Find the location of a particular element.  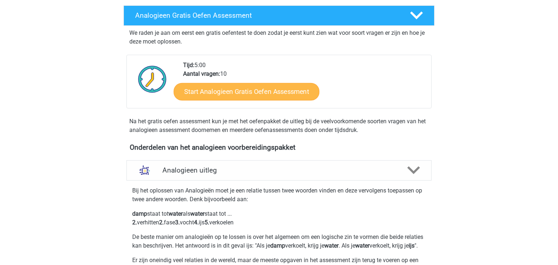

p: staat tot als staat tot ... verhitten fase vocht ijs verkoelen is located at coordinates (279, 219).